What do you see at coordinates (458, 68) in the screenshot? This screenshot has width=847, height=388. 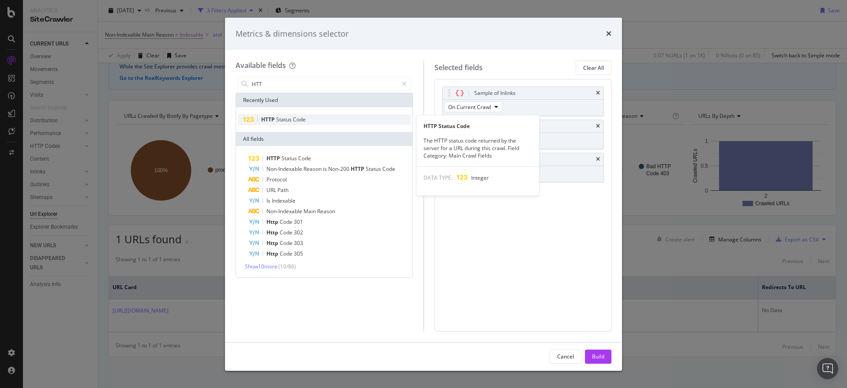 I see `div: Selected fields` at bounding box center [458, 68].